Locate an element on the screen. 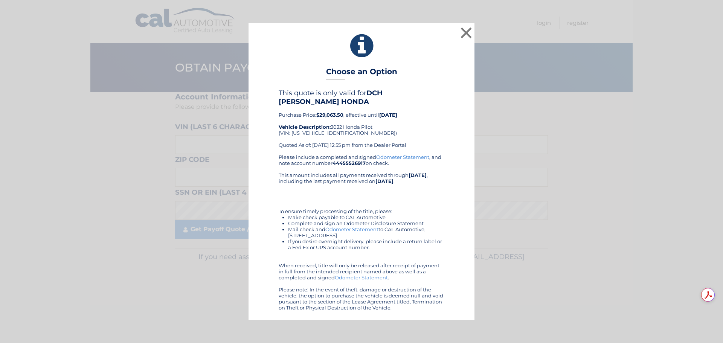 The height and width of the screenshot is (343, 723). b: $29,063.50 is located at coordinates (330, 115).